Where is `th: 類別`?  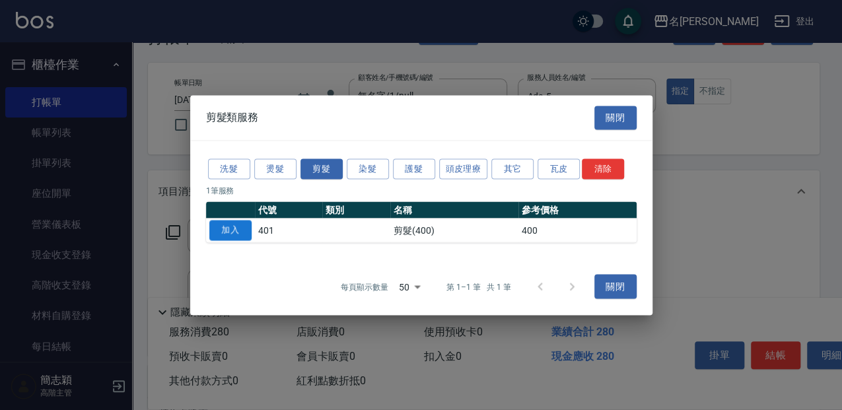
th: 類別 is located at coordinates (356, 210).